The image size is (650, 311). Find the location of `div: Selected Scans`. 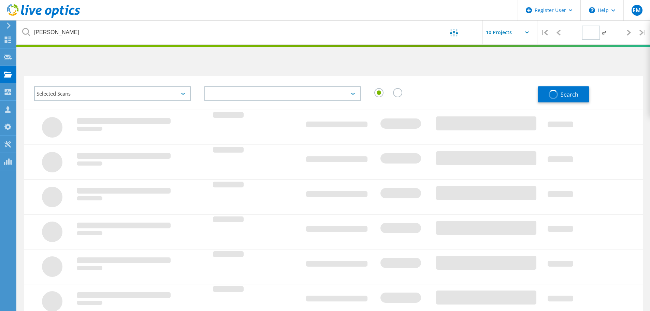

div: Selected Scans is located at coordinates (112, 93).